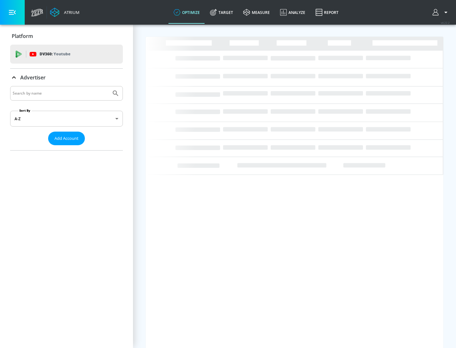 The width and height of the screenshot is (456, 348). Describe the element at coordinates (65, 12) in the screenshot. I see `a: Atrium` at that location.